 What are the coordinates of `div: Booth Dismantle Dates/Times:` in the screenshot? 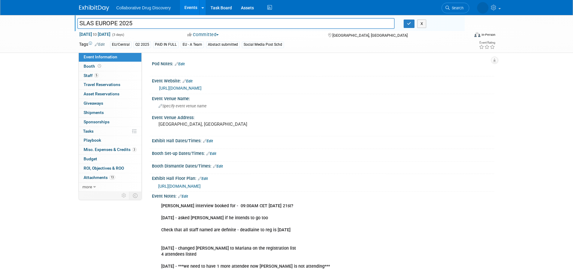 It's located at (323, 165).